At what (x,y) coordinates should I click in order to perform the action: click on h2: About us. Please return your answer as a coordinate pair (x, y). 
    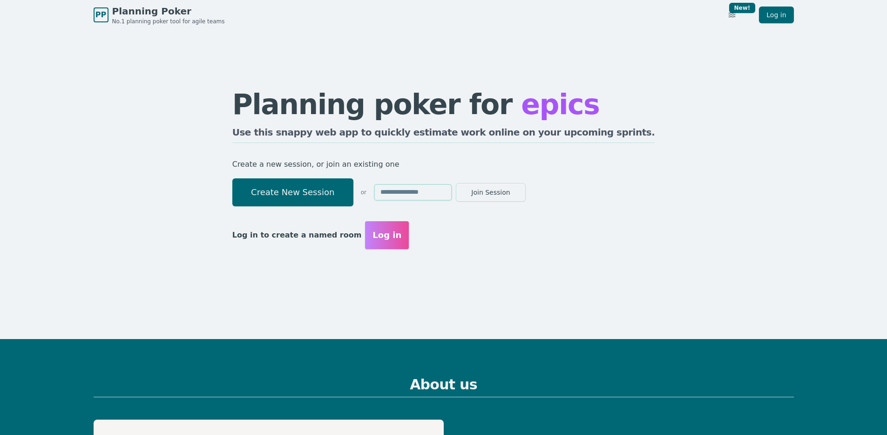
    Looking at the image, I should click on (444, 386).